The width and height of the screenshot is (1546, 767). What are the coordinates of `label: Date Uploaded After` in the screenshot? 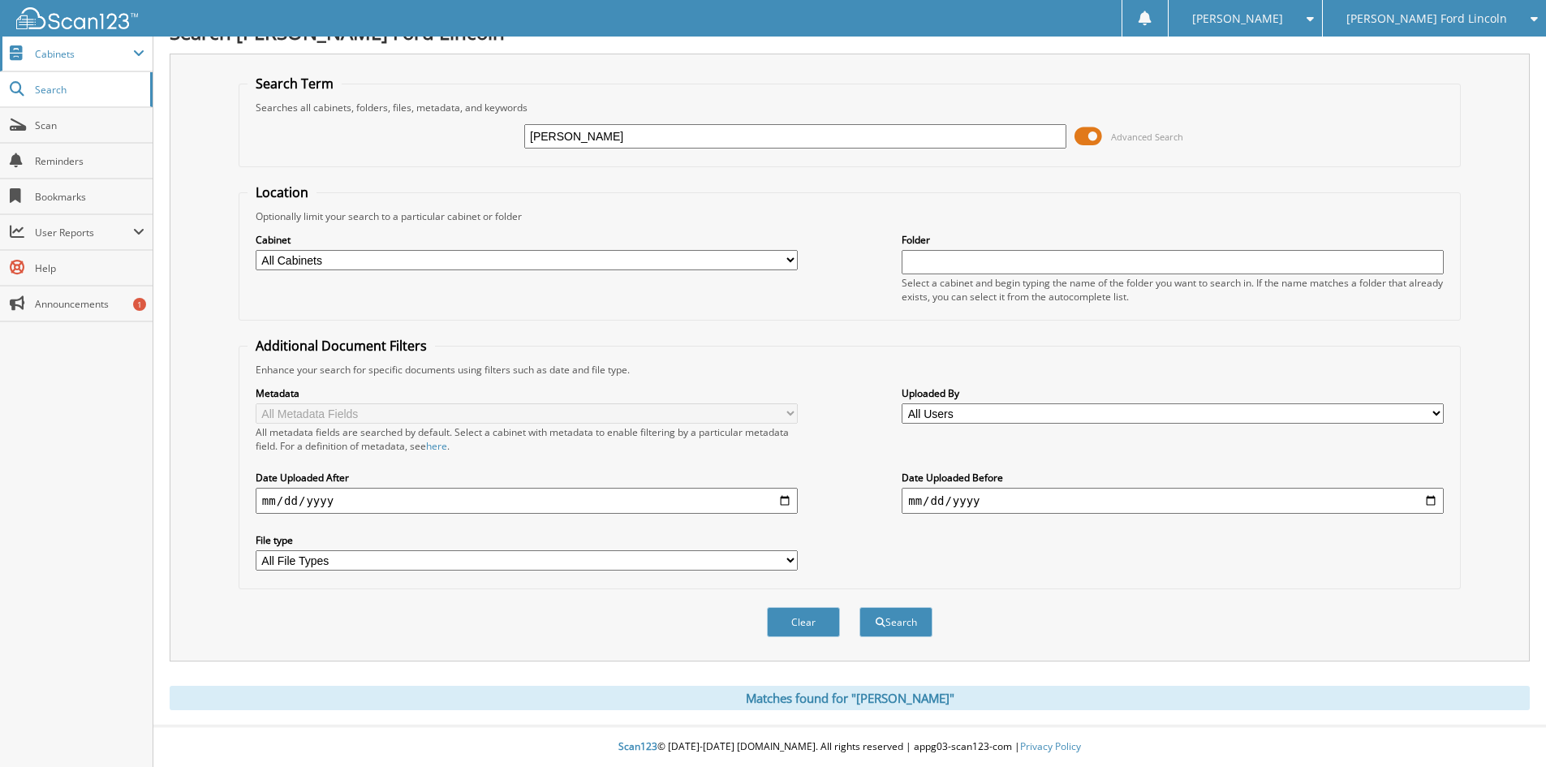 It's located at (527, 477).